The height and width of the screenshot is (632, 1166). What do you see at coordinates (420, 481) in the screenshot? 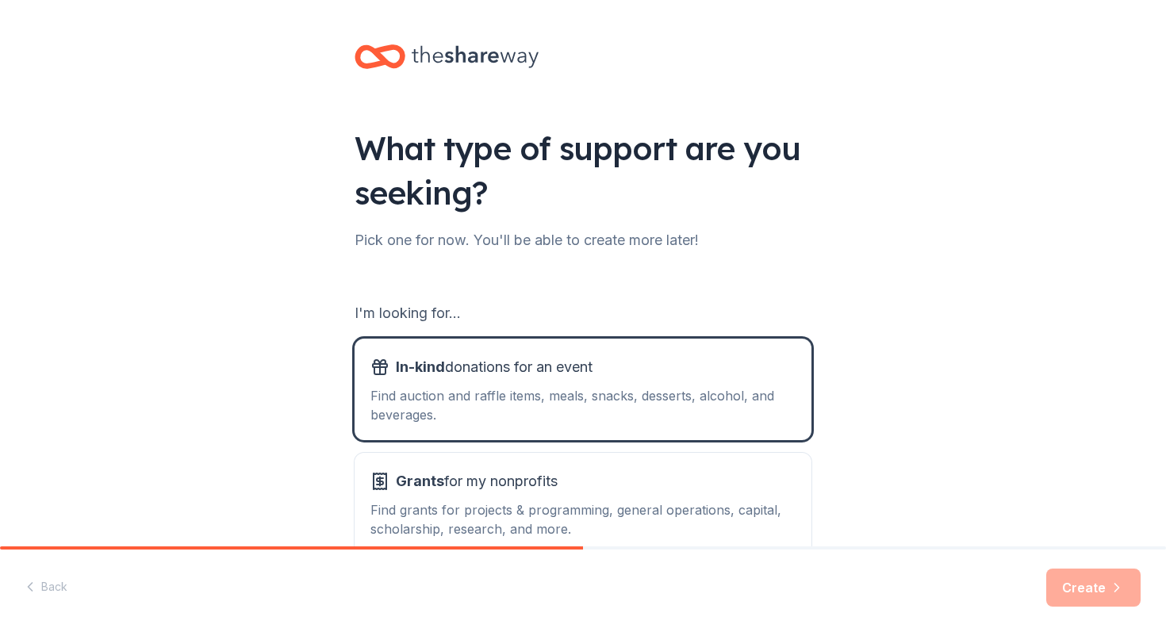
I see `span: Grants` at bounding box center [420, 481].